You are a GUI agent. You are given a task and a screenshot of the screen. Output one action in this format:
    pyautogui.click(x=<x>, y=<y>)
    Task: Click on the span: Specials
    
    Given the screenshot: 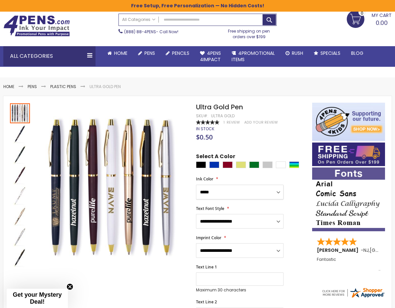 What is the action you would take?
    pyautogui.click(x=330, y=53)
    